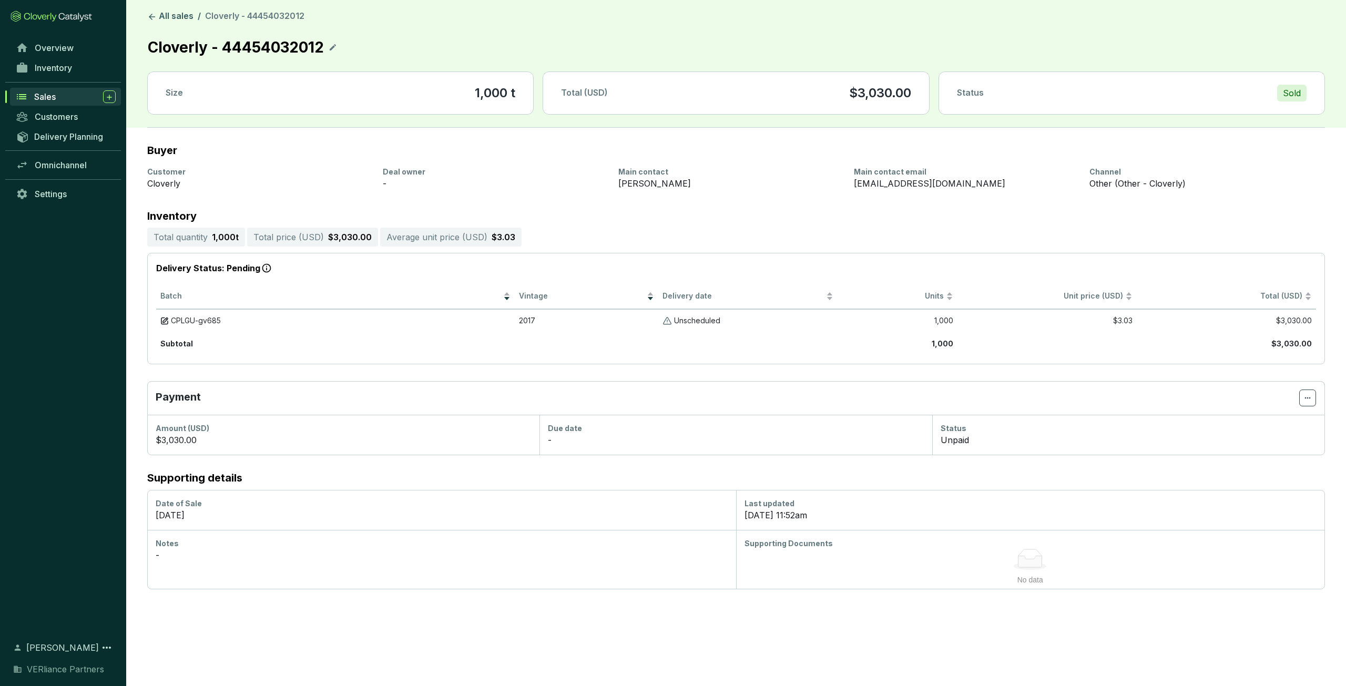  Describe the element at coordinates (335, 296) in the screenshot. I see `th: Batch` at that location.